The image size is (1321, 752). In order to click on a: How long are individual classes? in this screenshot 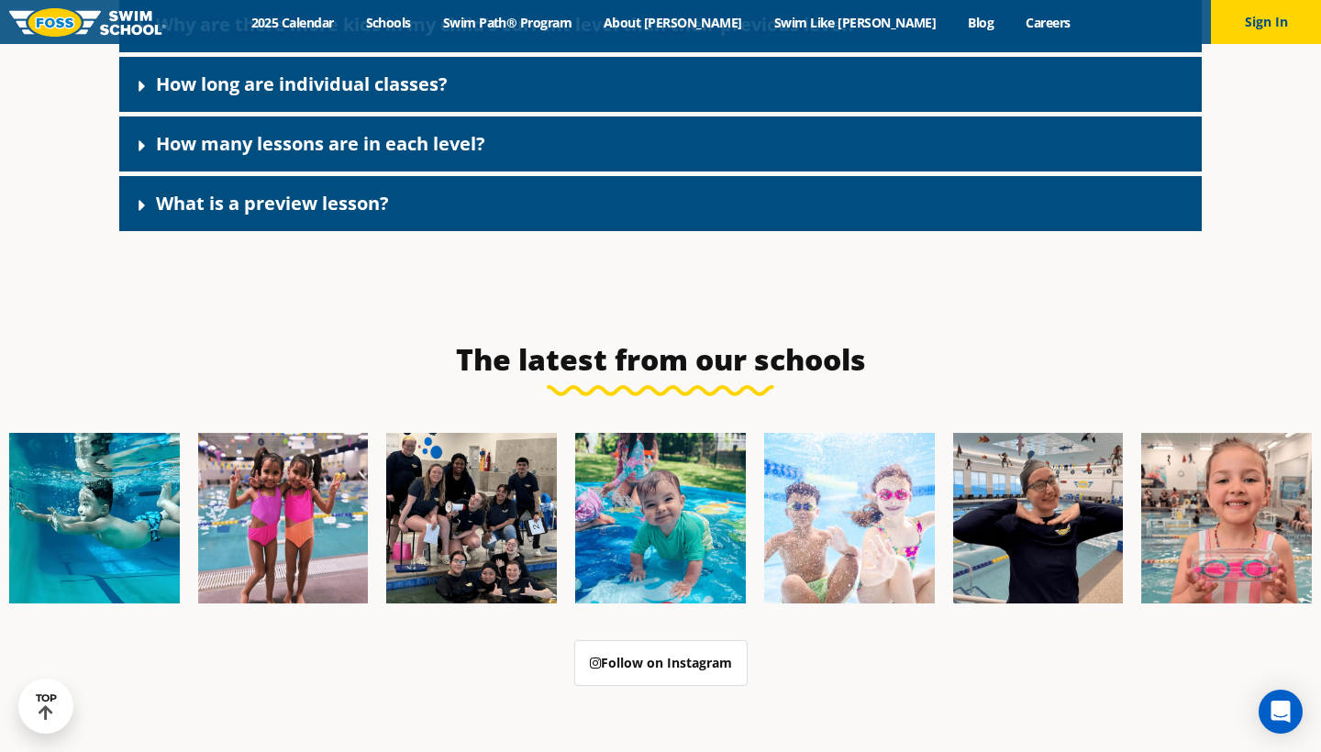, I will do `click(302, 83)`.